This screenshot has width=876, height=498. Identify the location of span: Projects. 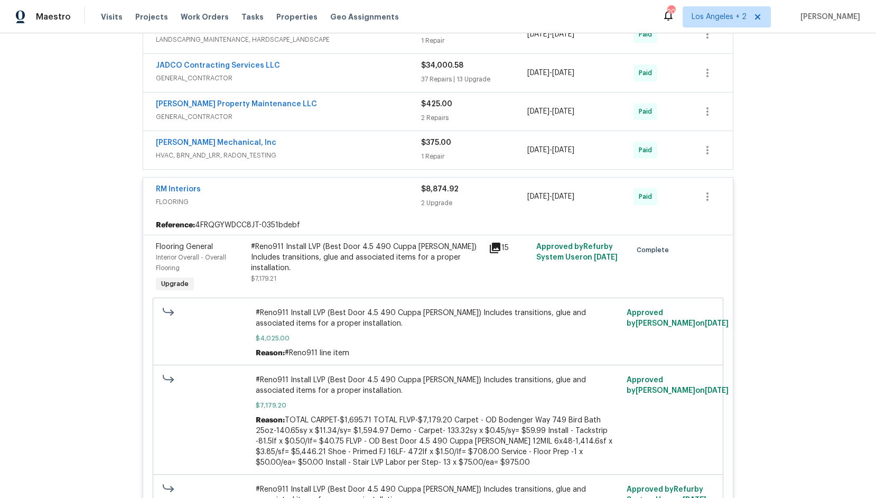
(152, 17).